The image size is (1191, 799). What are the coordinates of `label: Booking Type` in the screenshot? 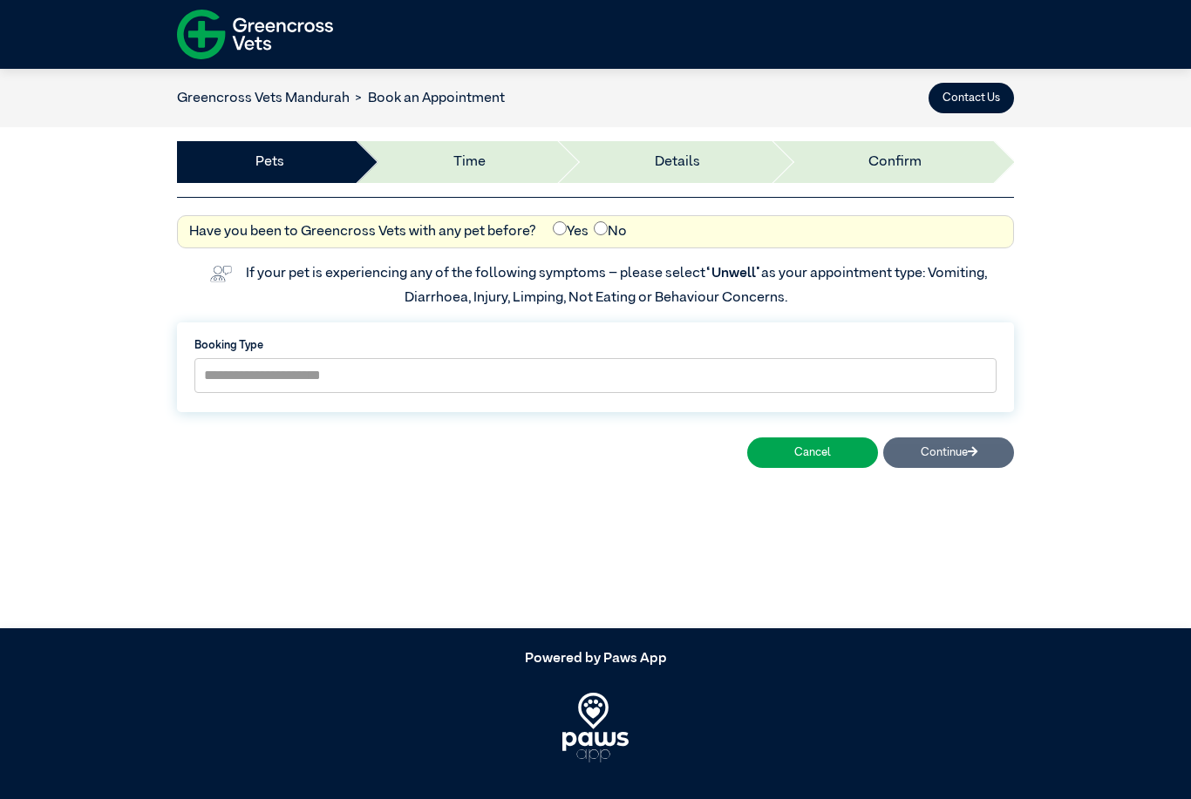 It's located at (595, 345).